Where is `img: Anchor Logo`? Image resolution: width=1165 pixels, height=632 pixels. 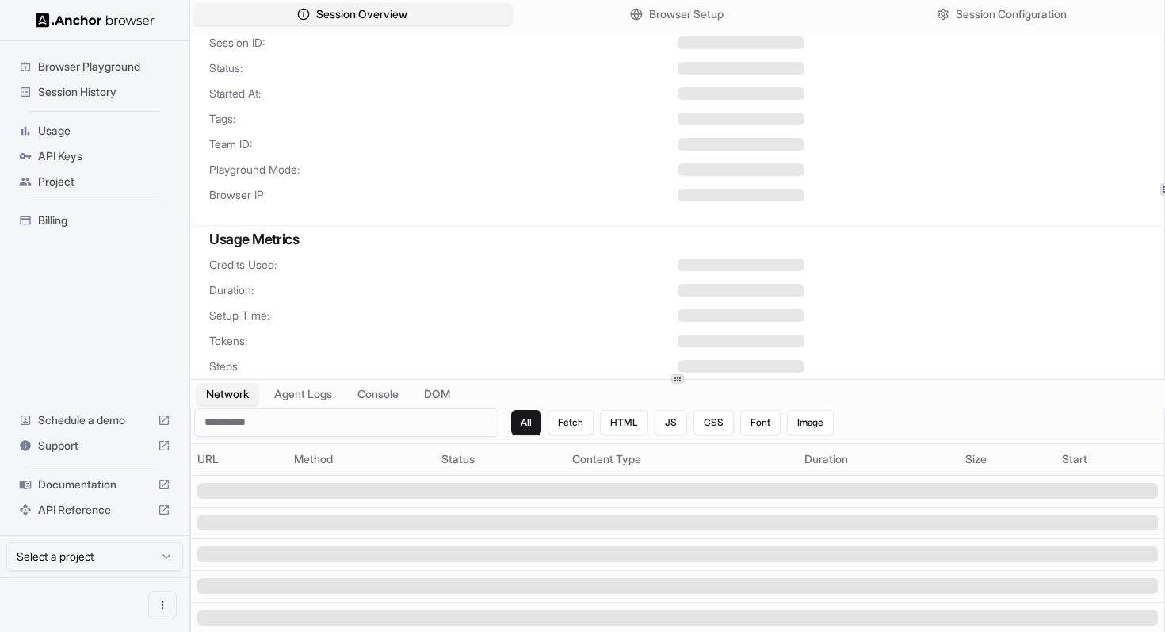 img: Anchor Logo is located at coordinates (95, 20).